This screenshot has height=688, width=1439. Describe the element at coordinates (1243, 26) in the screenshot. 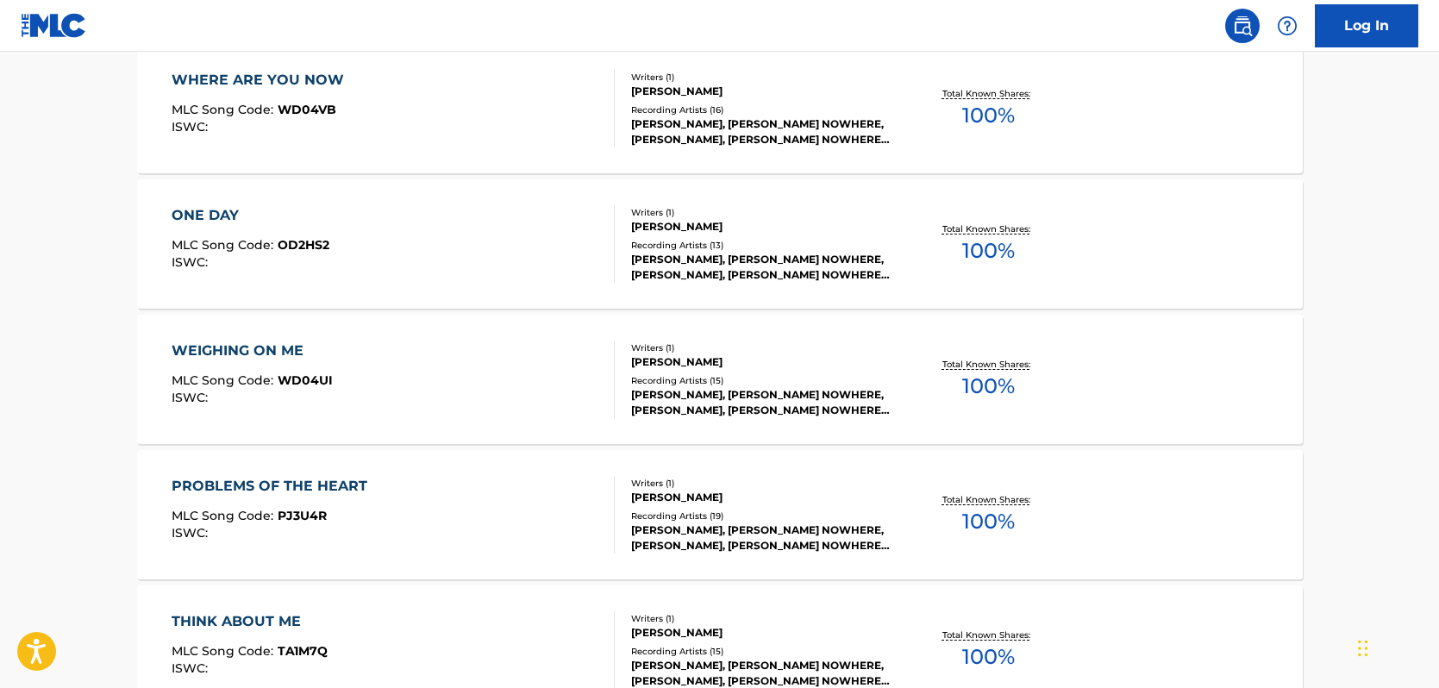

I see `a: Public Search` at that location.